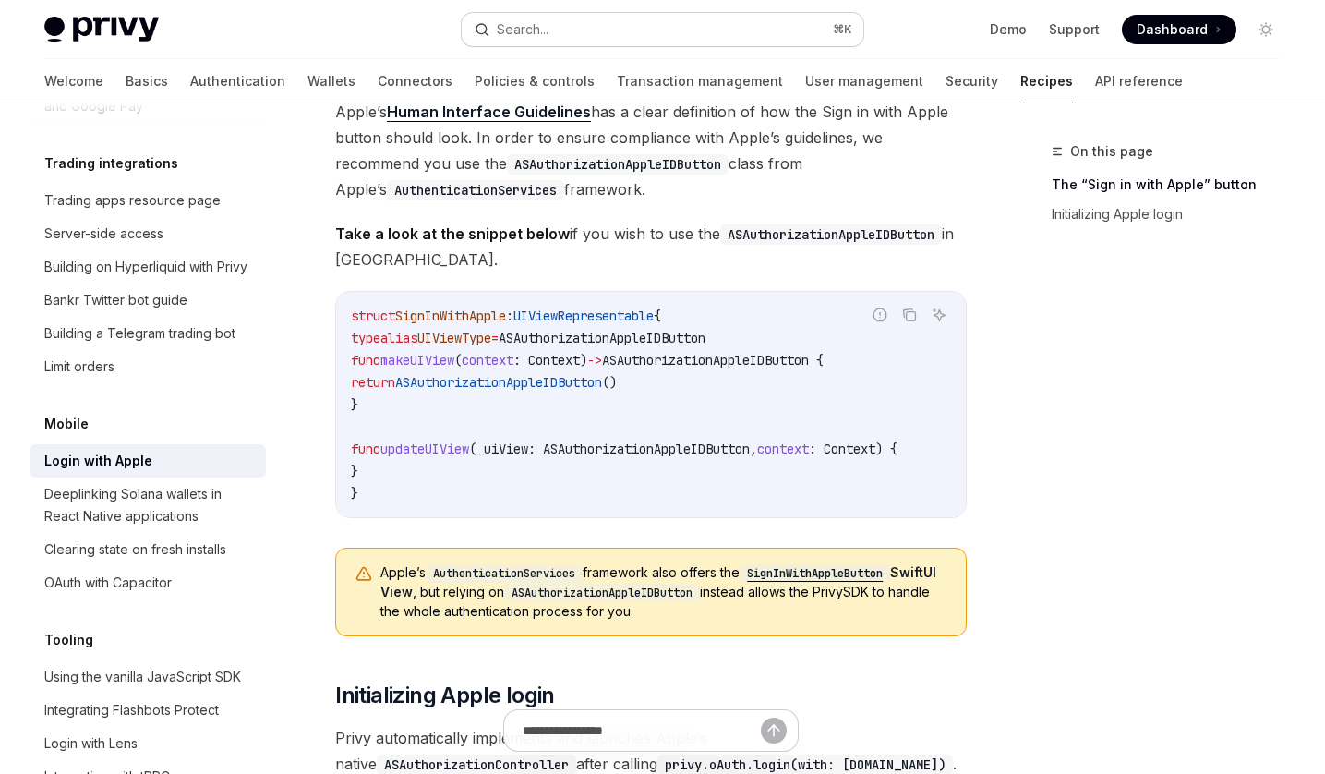 The width and height of the screenshot is (1325, 774). Describe the element at coordinates (148, 367) in the screenshot. I see `a: Limit orders` at that location.